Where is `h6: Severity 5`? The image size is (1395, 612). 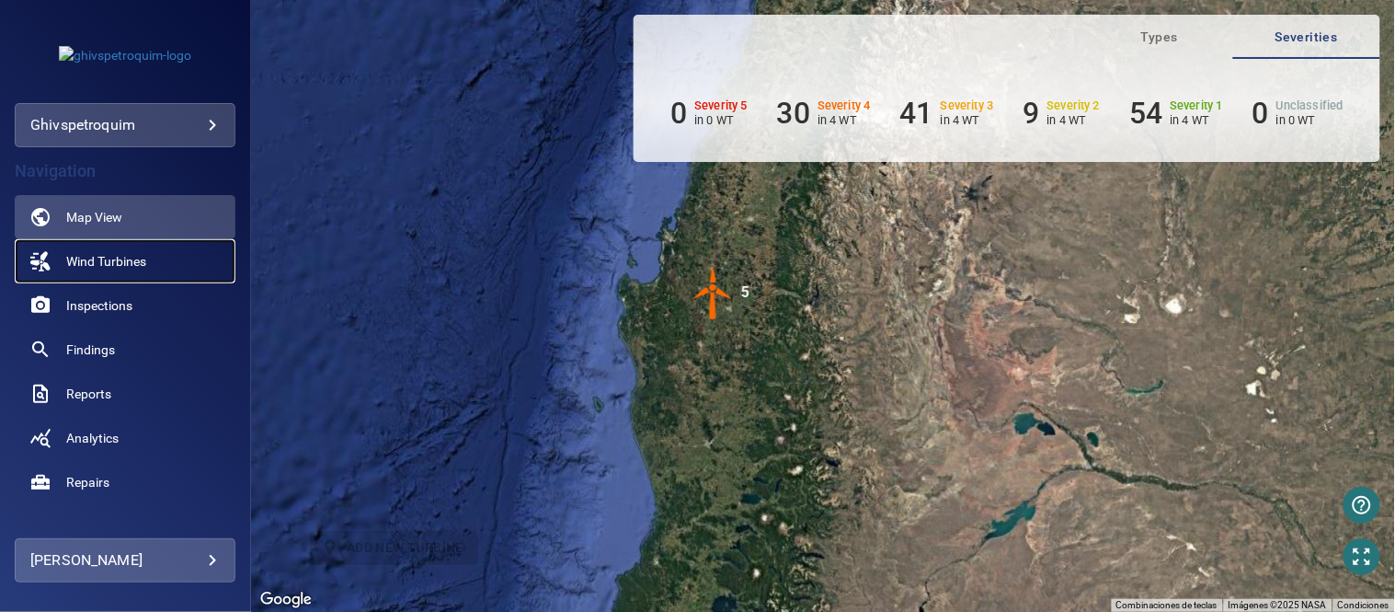
h6: Severity 5 is located at coordinates (721, 106).